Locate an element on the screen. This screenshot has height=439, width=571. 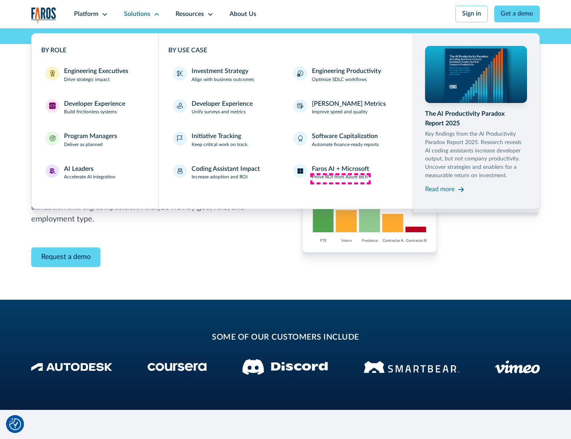
a: Coding Assistant ImpactIncrease adoption and ROI is located at coordinates (225, 173).